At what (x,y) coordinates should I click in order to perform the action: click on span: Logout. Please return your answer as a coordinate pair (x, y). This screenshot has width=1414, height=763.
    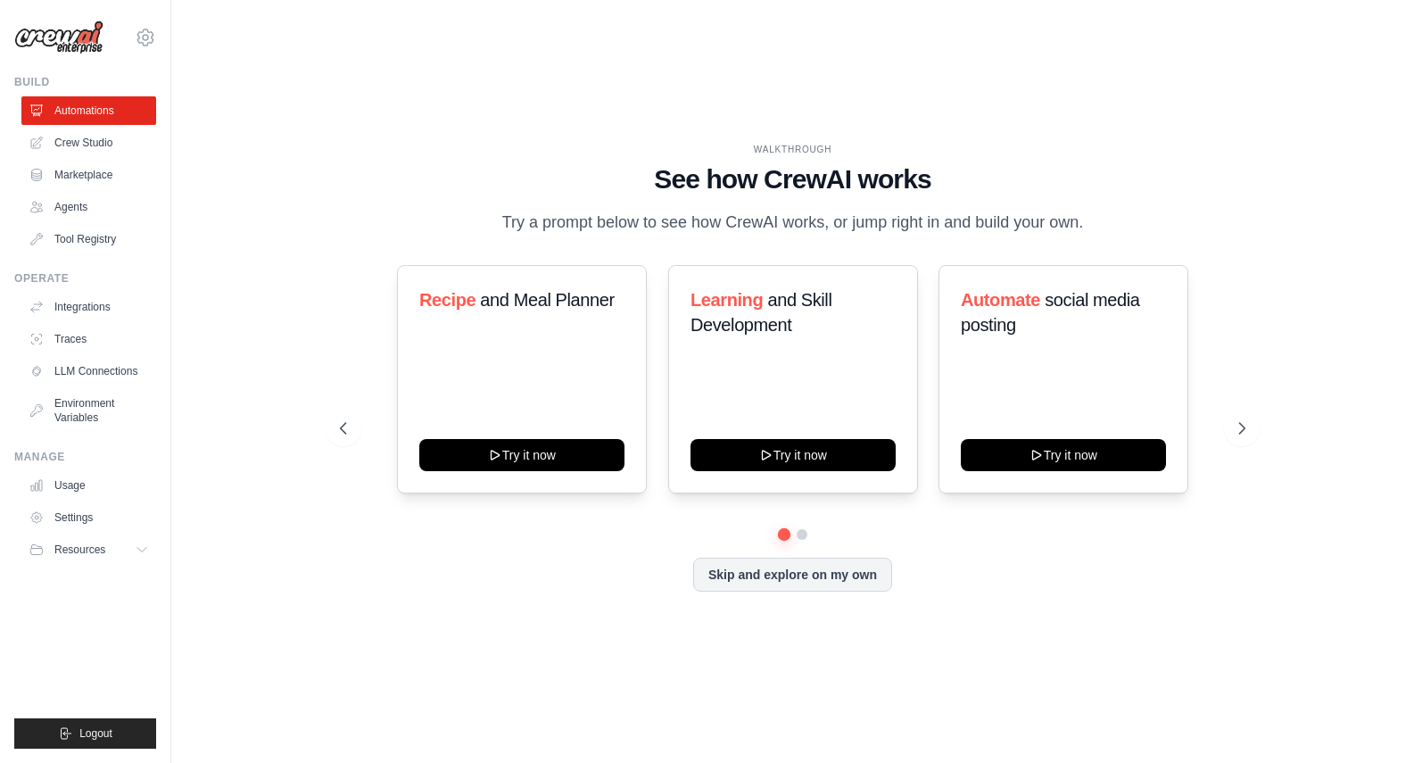
    Looking at the image, I should click on (95, 733).